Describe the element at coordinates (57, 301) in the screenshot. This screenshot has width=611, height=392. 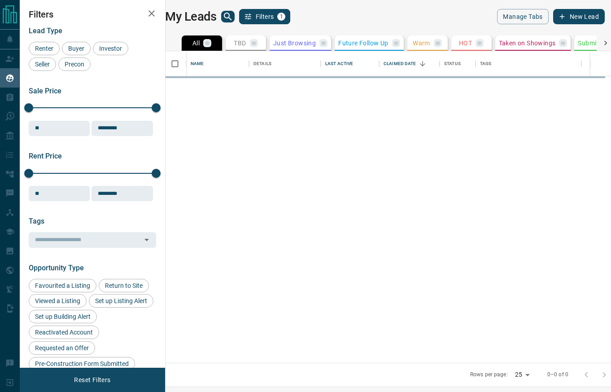
I see `span: Viewed a Listing` at that location.